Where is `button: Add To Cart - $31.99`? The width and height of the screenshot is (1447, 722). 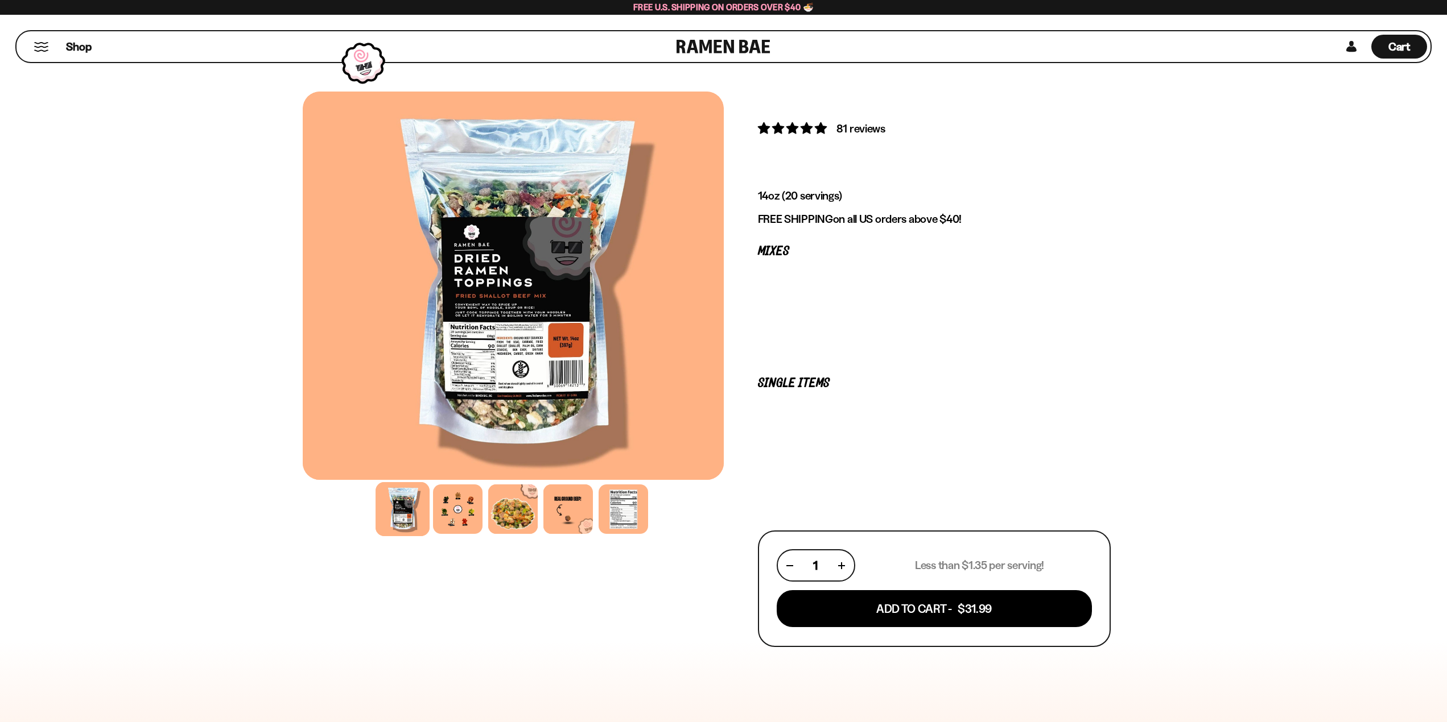
button: Add To Cart - $31.99 is located at coordinates (934, 609).